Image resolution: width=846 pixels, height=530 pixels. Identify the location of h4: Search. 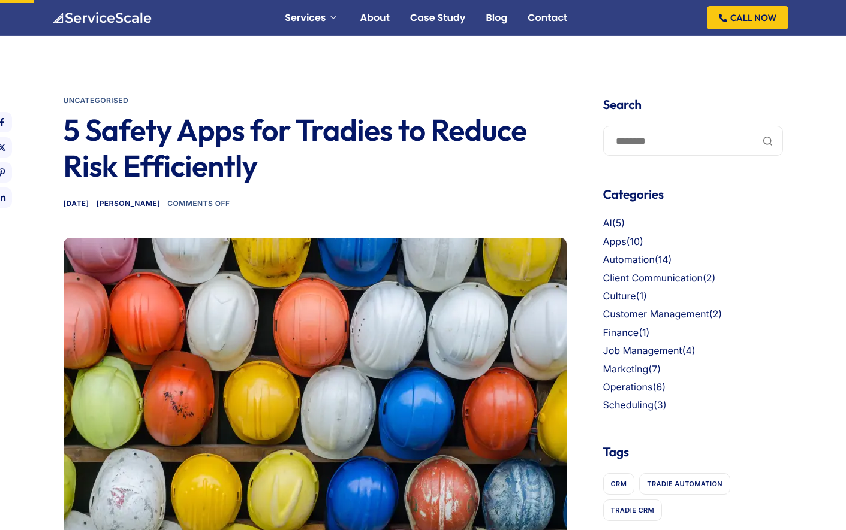
(693, 105).